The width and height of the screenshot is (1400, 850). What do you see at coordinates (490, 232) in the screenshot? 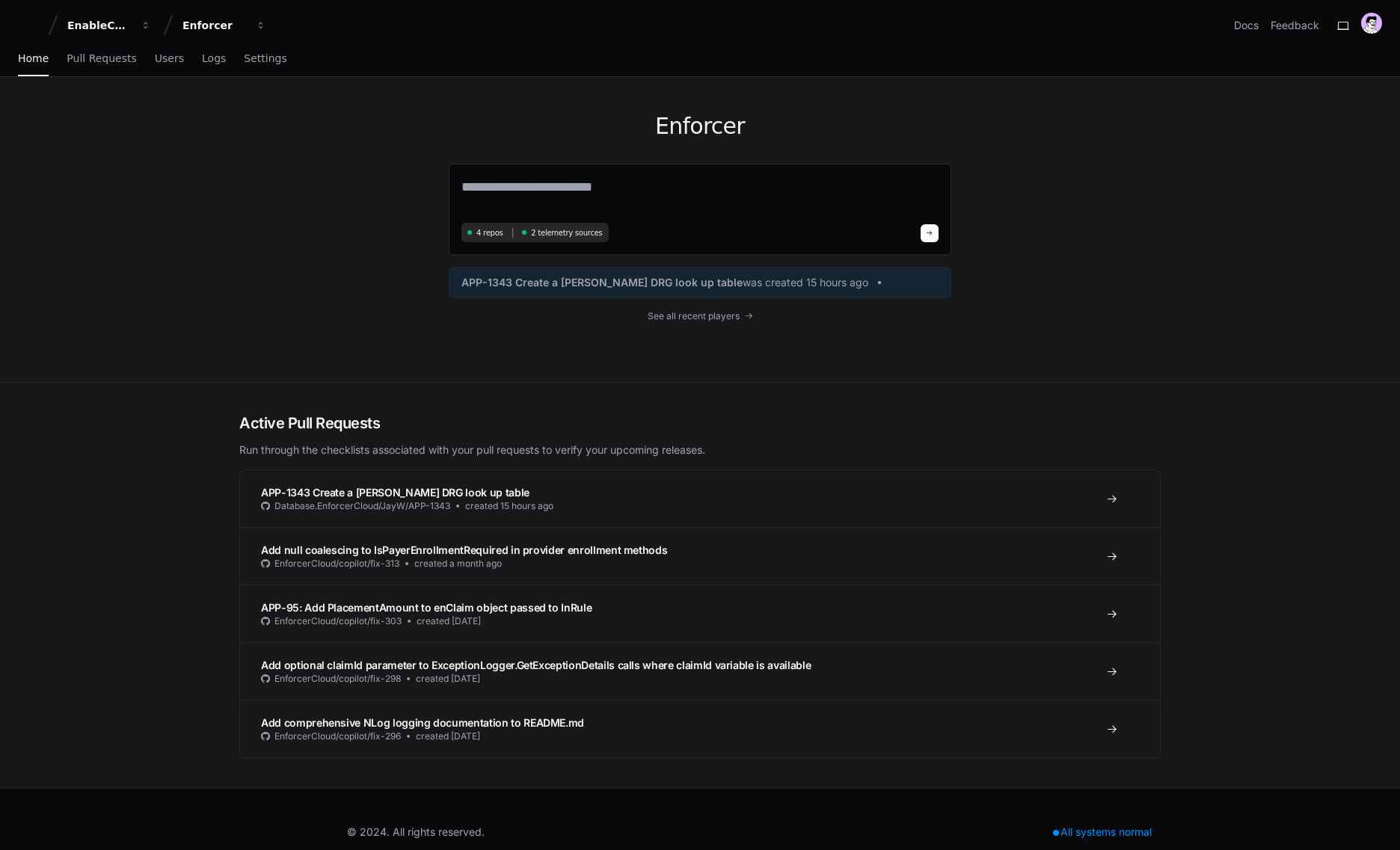
I see `span: 4 repos` at bounding box center [490, 232].